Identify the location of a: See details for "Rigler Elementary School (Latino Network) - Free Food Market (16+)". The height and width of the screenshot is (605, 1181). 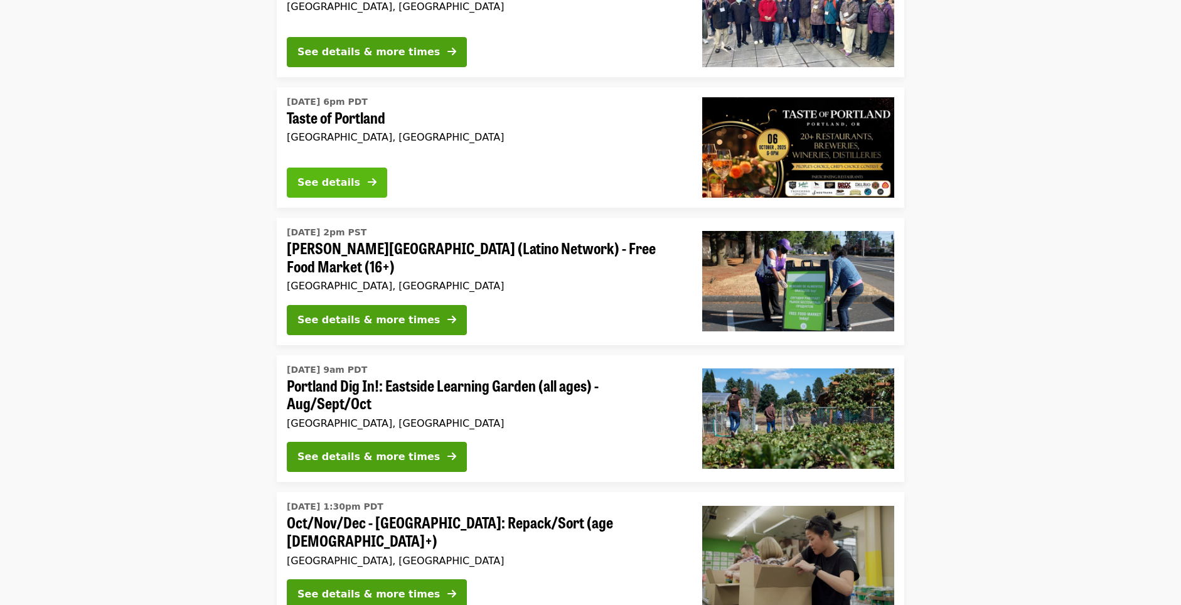
(591, 281).